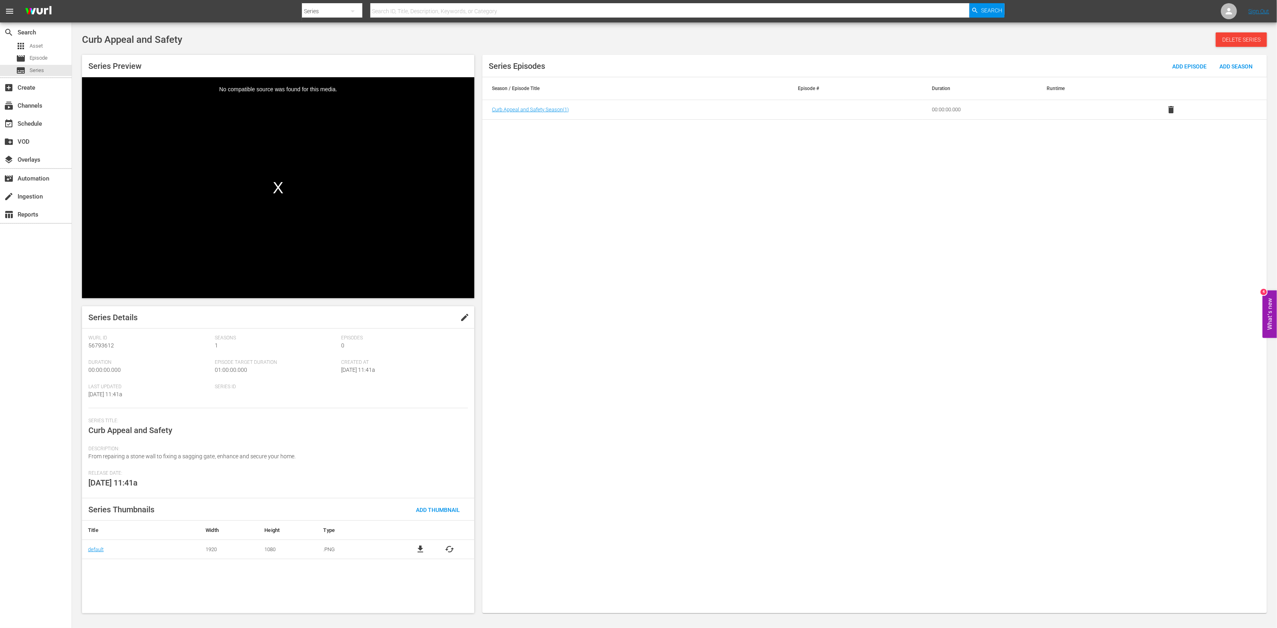  I want to click on span: Series Preview, so click(115, 66).